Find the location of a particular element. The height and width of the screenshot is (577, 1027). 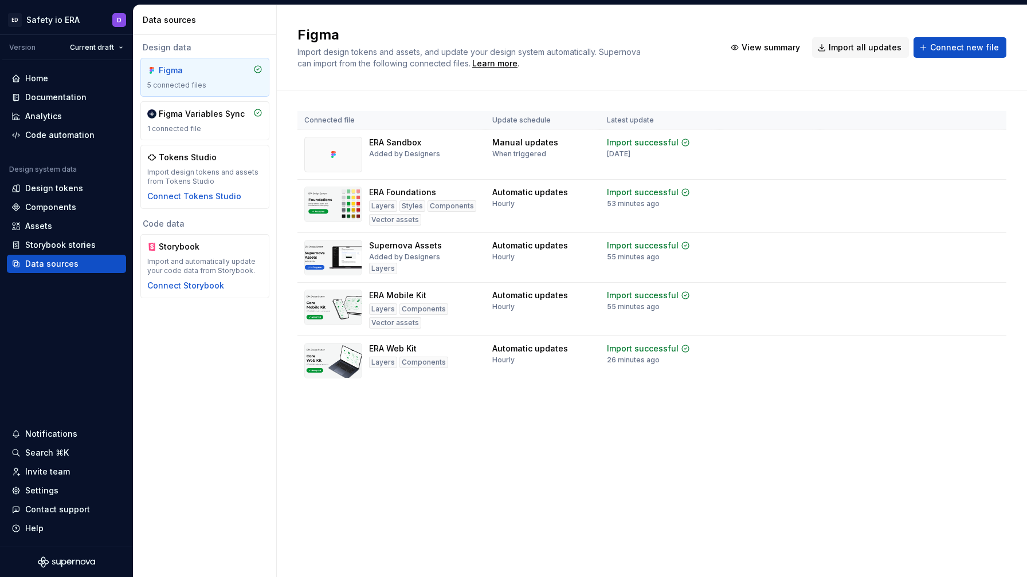

div: Import and automatically update your code data from Storybook. is located at coordinates (205, 266).